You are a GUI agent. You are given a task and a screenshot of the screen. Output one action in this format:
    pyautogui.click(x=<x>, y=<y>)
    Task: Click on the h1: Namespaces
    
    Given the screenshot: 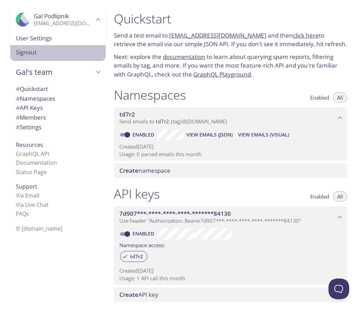 What is the action you would take?
    pyautogui.click(x=150, y=95)
    